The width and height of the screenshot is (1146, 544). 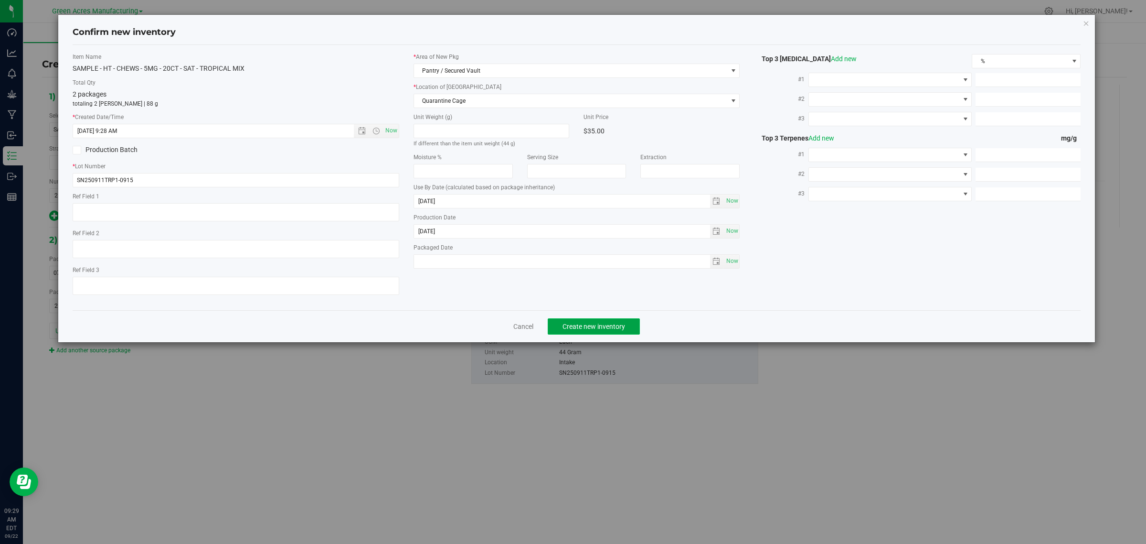 What do you see at coordinates (236, 166) in the screenshot?
I see `label: Lot Number` at bounding box center [236, 166].